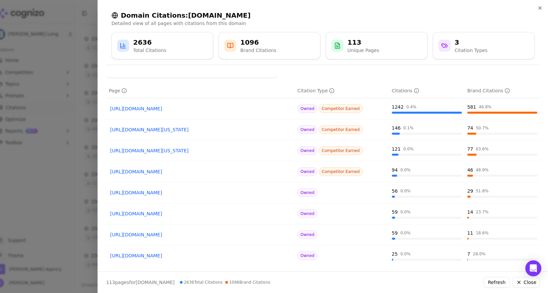 Image resolution: width=548 pixels, height=293 pixels. What do you see at coordinates (482, 149) in the screenshot?
I see `div: 63.6 %` at bounding box center [482, 149].